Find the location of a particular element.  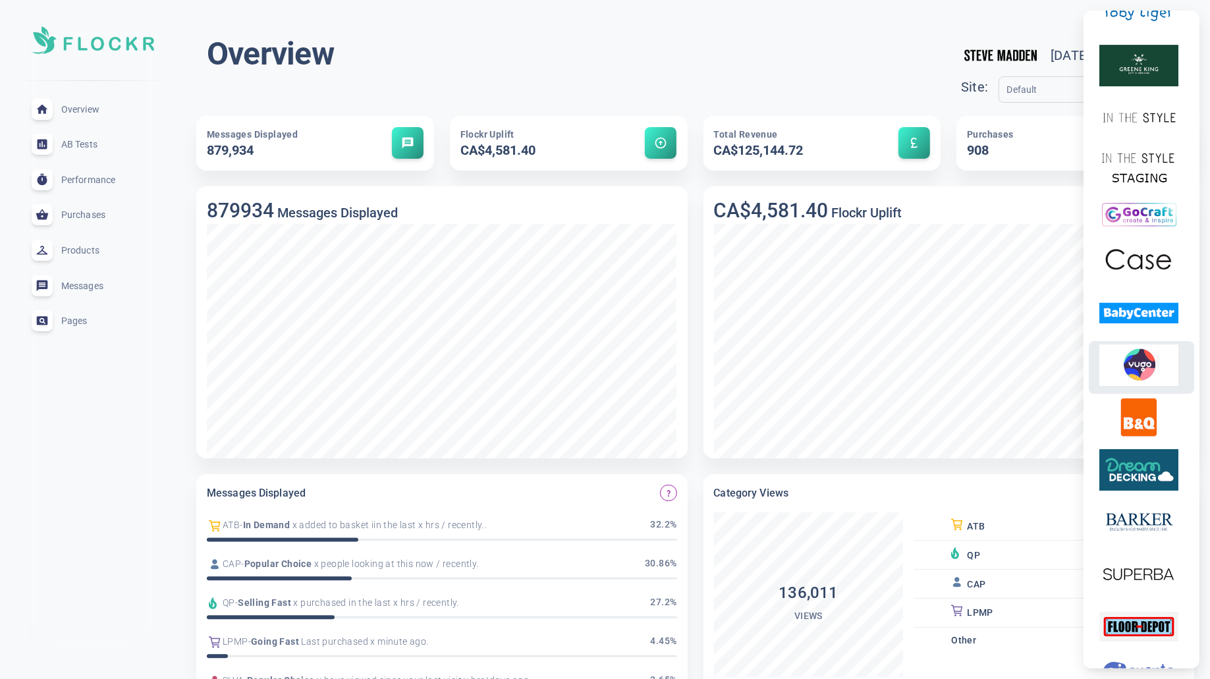

img: gocraft is located at coordinates (1139, 215).